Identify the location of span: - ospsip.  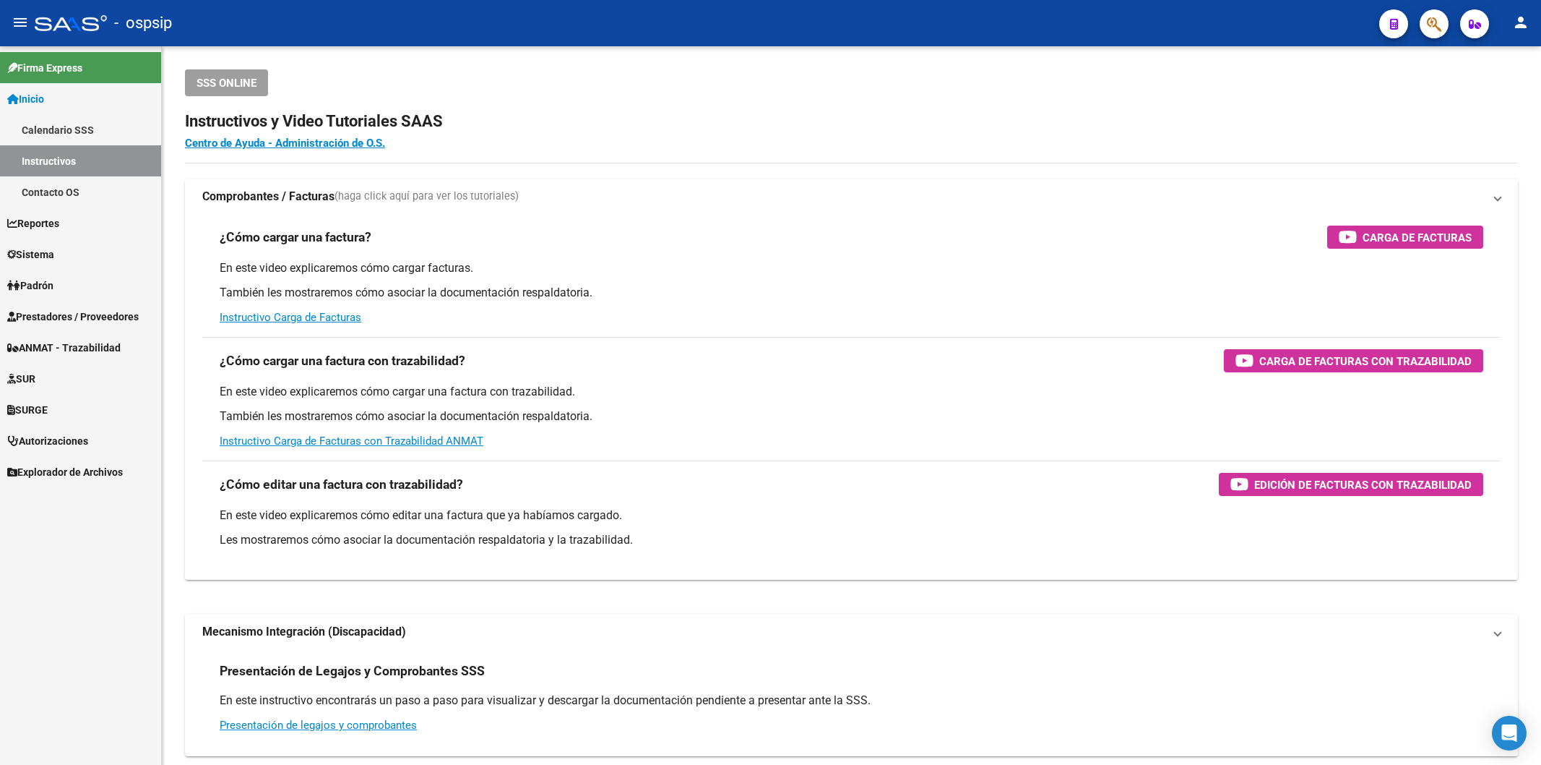
(143, 23).